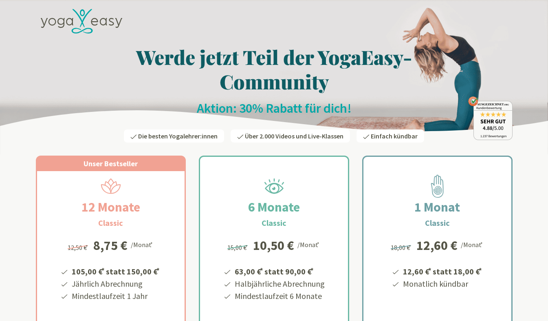 The width and height of the screenshot is (548, 321). What do you see at coordinates (178, 136) in the screenshot?
I see `span: Die besten Yogalehrer:innen` at bounding box center [178, 136].